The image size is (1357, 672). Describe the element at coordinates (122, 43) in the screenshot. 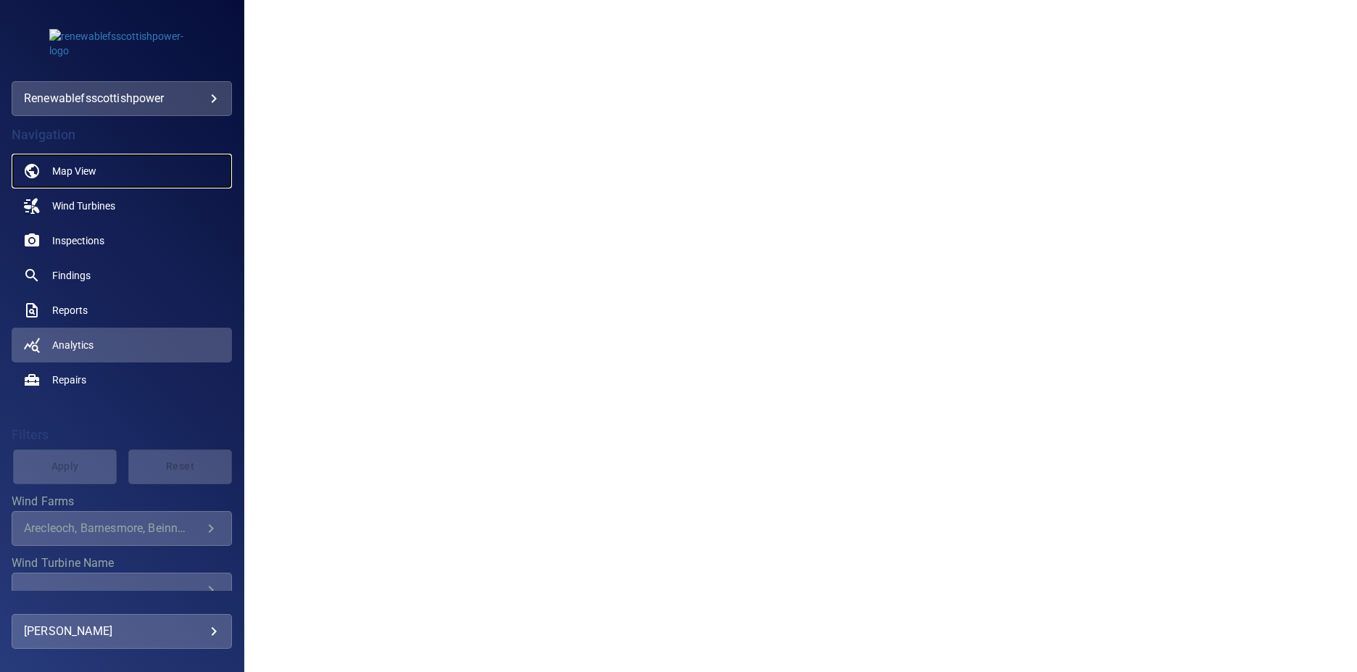

I see `img: renewablefsscottishpower-logo` at that location.